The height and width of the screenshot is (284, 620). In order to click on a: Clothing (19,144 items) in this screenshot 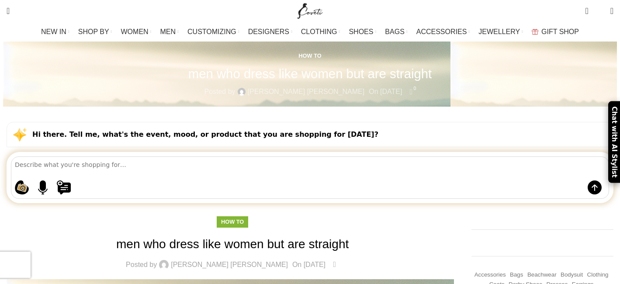, I will do `click(597, 275)`.